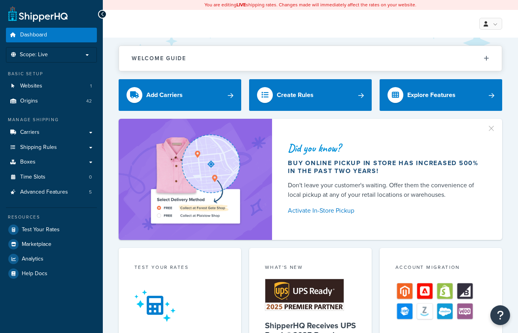 Image resolution: width=518 pixels, height=333 pixels. What do you see at coordinates (441, 268) in the screenshot?
I see `div: Account Migration` at bounding box center [441, 268].